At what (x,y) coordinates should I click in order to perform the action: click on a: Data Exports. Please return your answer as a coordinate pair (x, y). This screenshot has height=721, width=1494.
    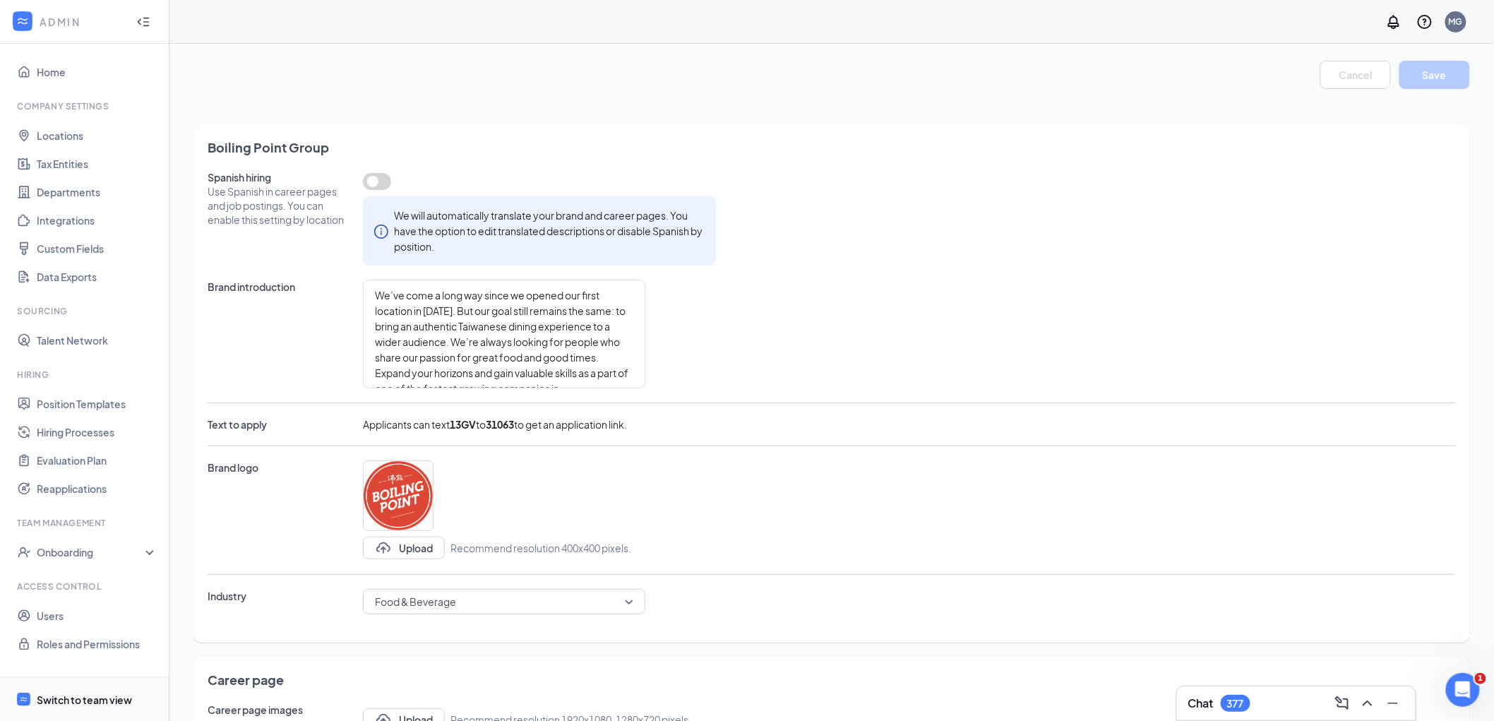
    Looking at the image, I should click on (97, 277).